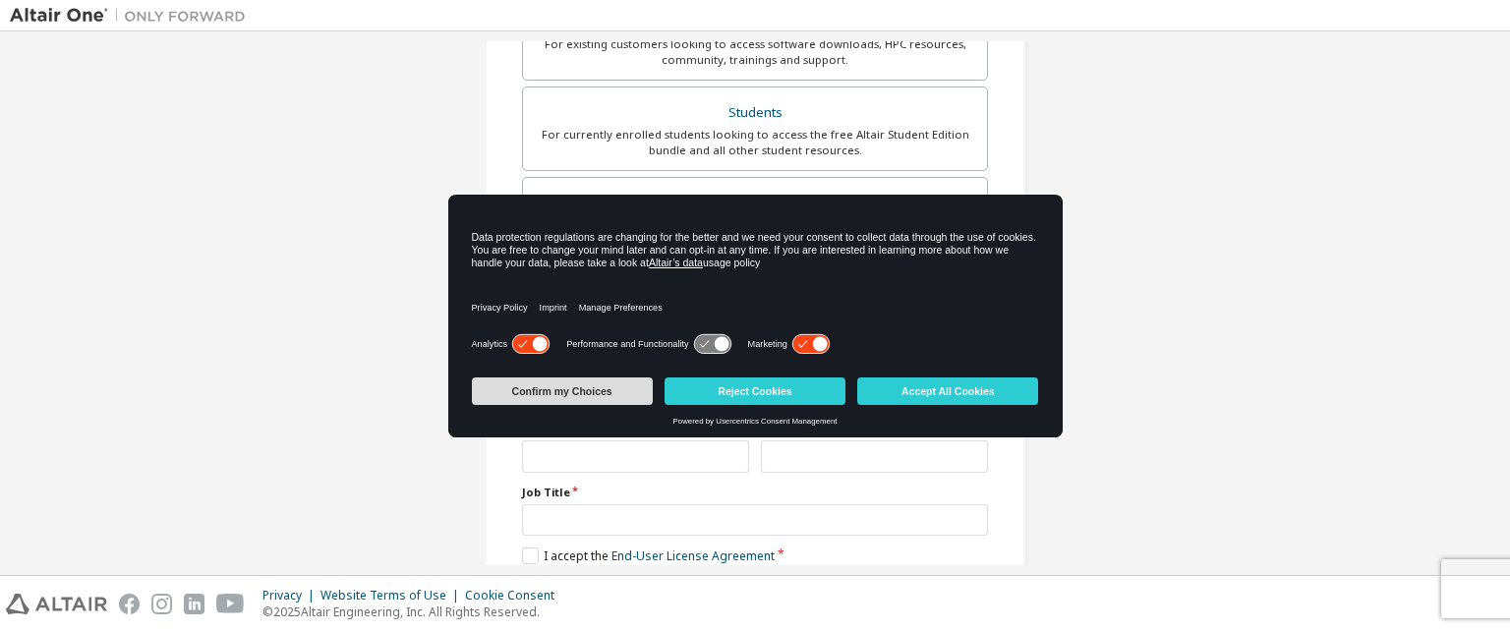  I want to click on div: Students, so click(755, 113).